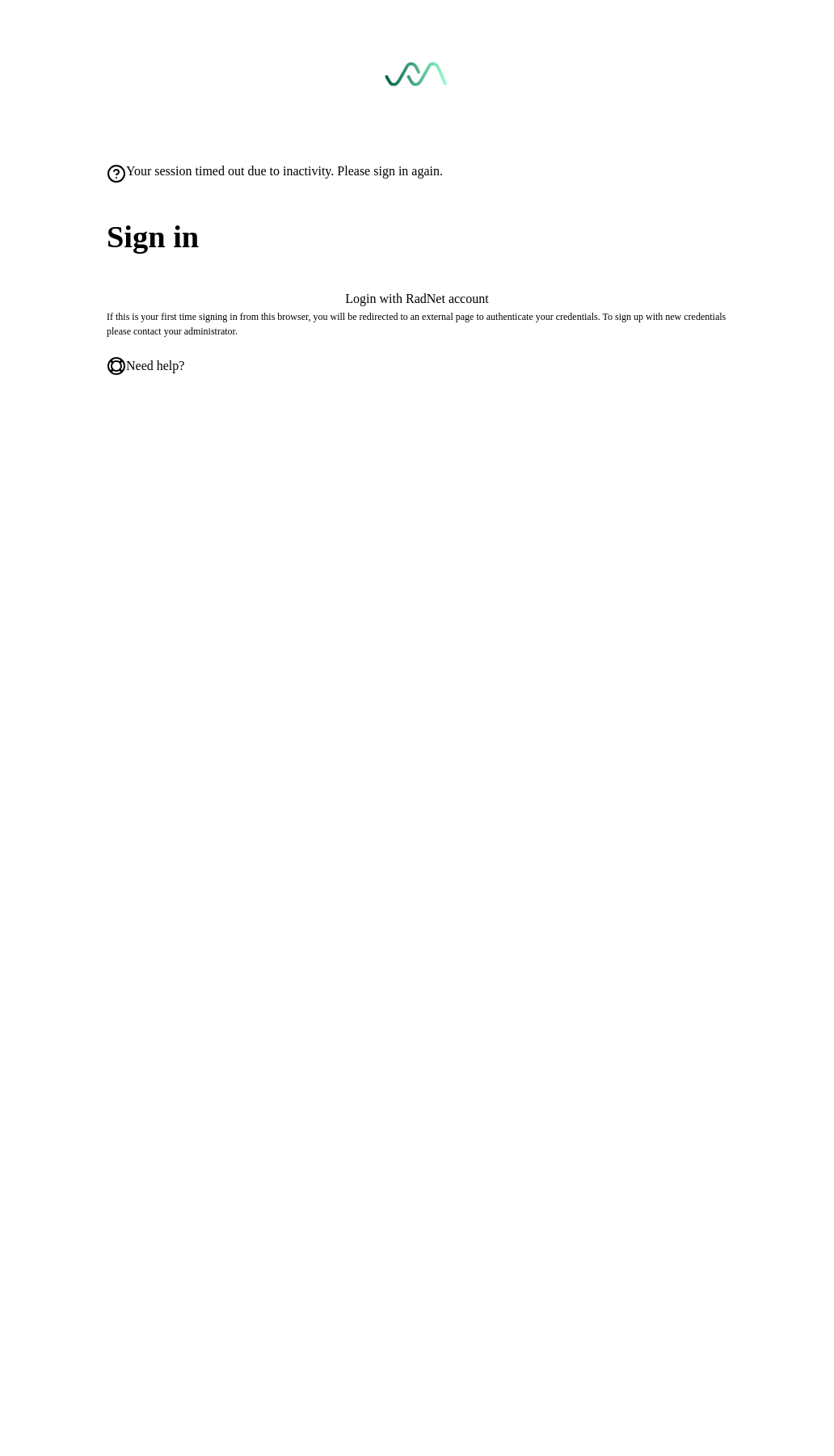  I want to click on a: Need help?, so click(145, 366).